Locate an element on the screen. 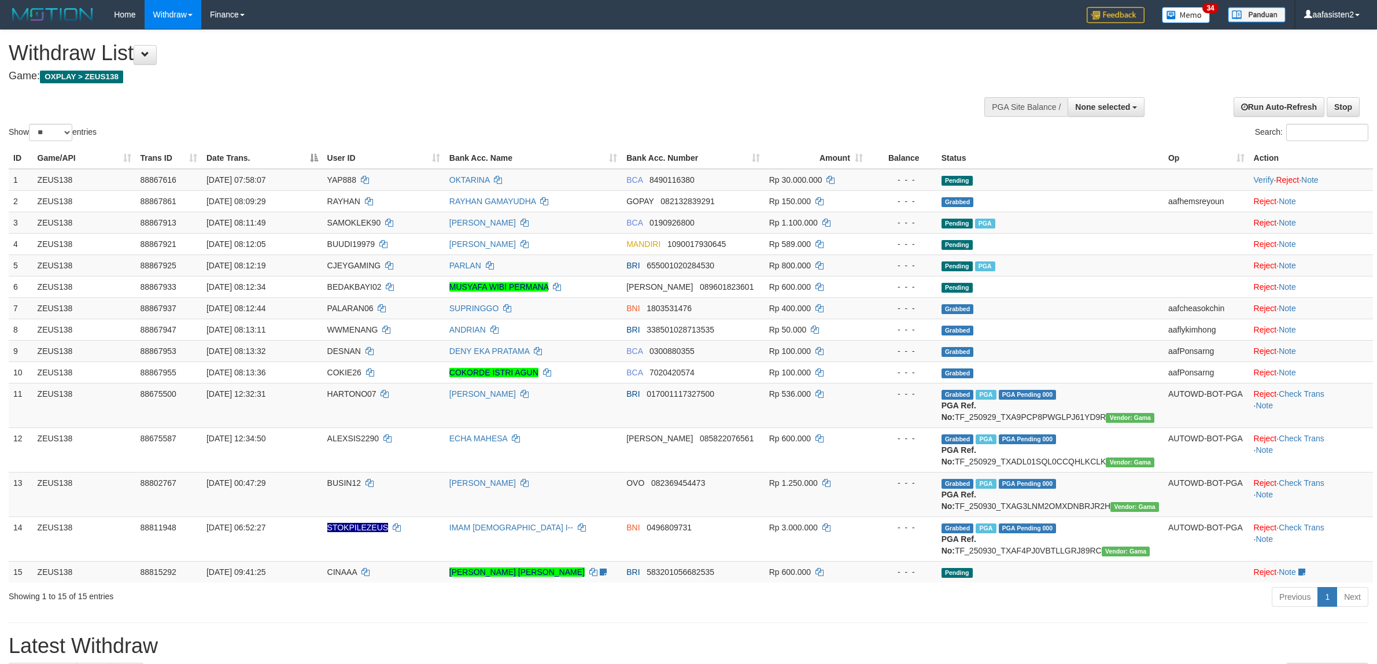  td: AUTOWD-BOT-PGA is located at coordinates (1207, 494).